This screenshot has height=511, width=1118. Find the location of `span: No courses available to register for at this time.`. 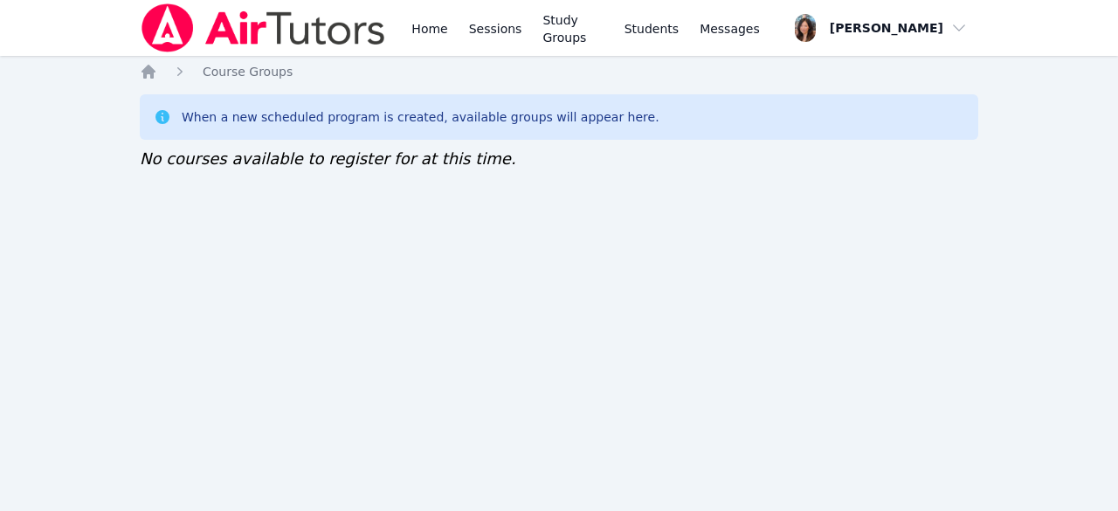

span: No courses available to register for at this time. is located at coordinates (327, 158).